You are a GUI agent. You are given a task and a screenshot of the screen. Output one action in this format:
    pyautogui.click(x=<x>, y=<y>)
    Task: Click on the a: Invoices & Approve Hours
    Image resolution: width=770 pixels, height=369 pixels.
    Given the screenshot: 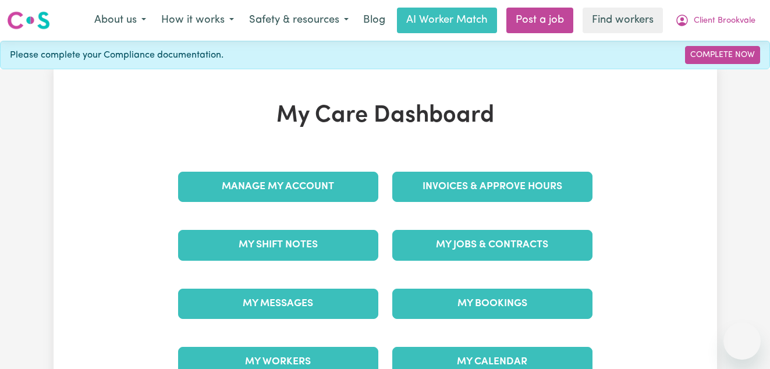 What is the action you would take?
    pyautogui.click(x=493, y=187)
    